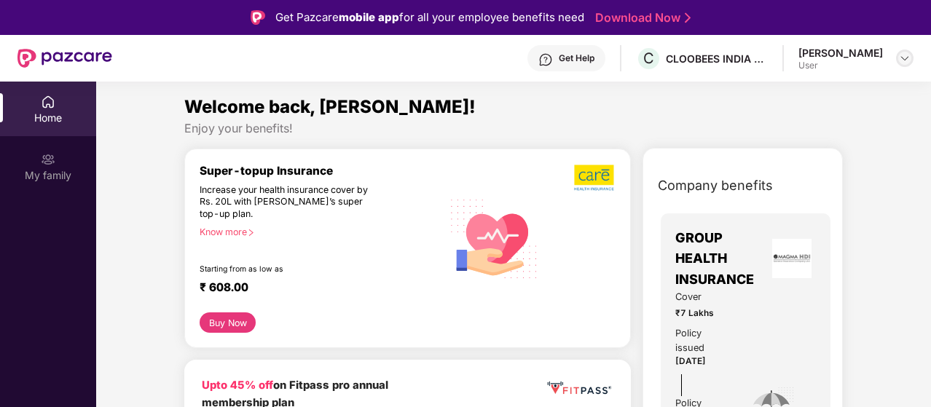  What do you see at coordinates (237, 385) in the screenshot?
I see `b: Upto 45% off` at bounding box center [237, 385].